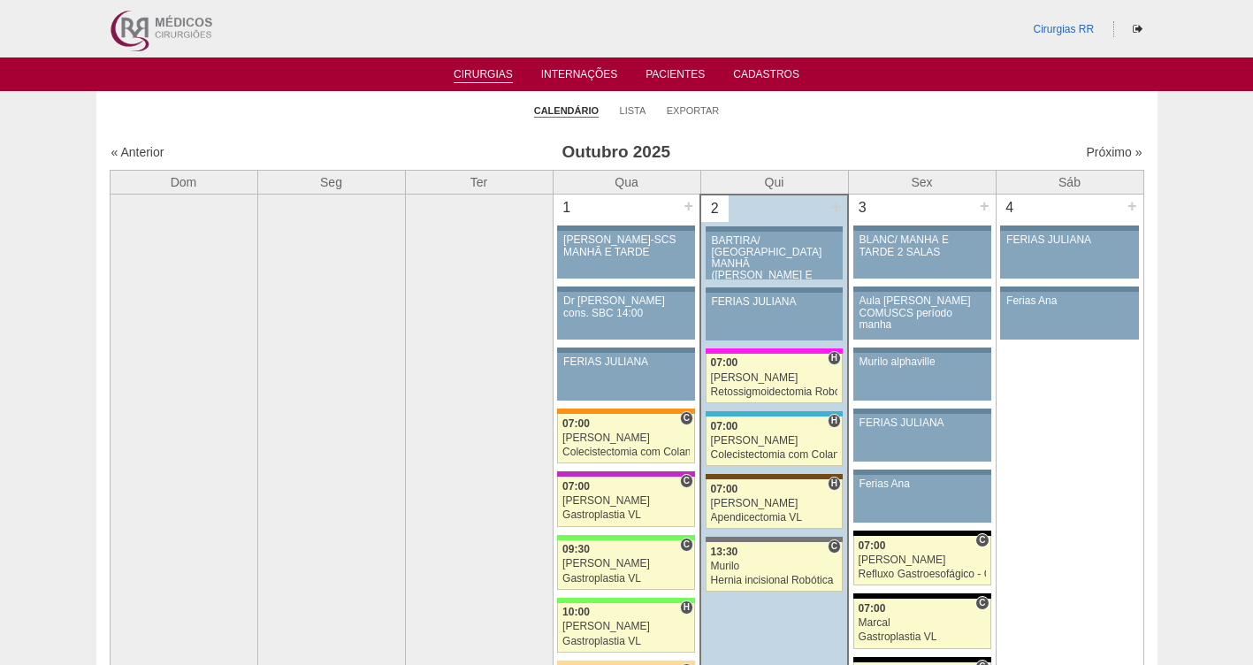  I want to click on h3: Outubro 2025, so click(615, 152).